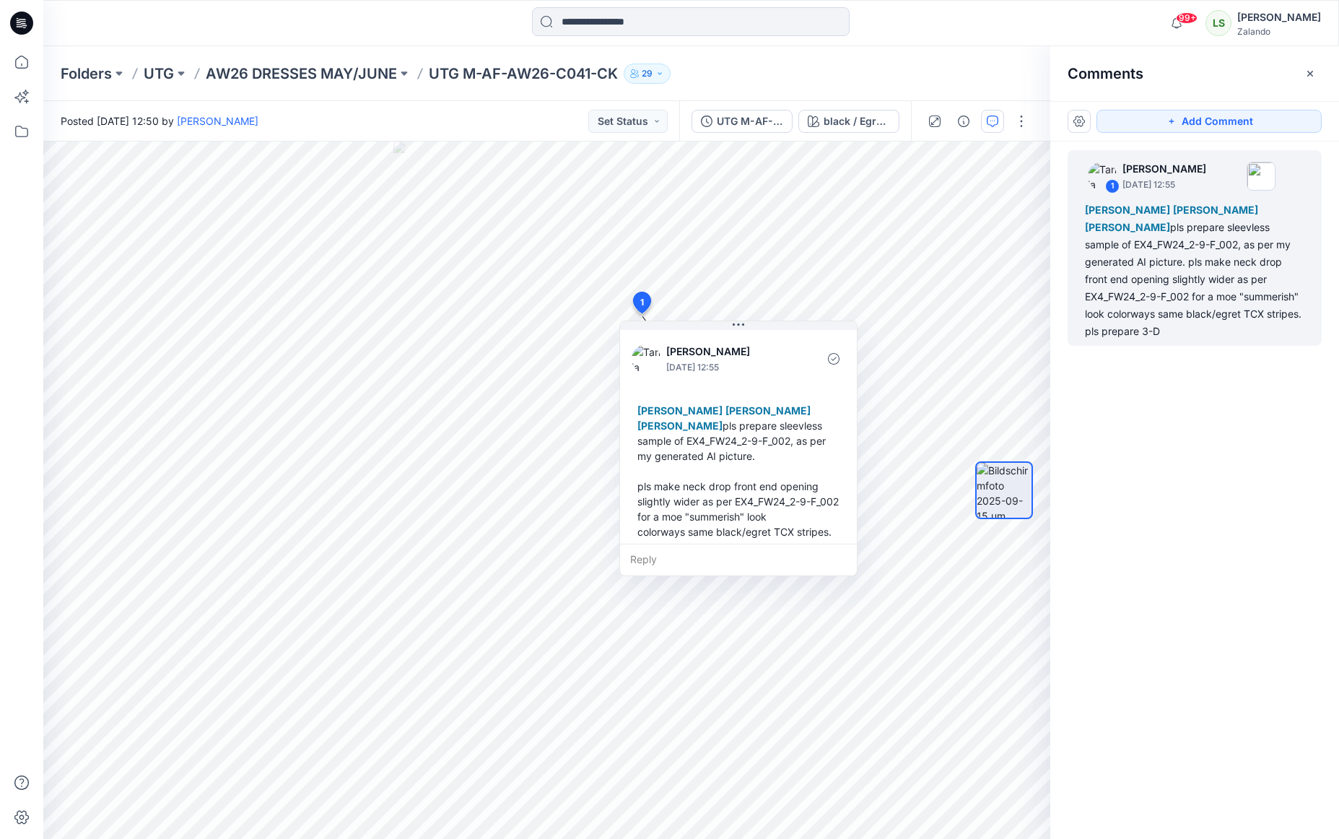 This screenshot has width=1339, height=839. What do you see at coordinates (1004, 490) in the screenshot?
I see `img: Bildschirmfoto 2025-09-15 um 12.50.19` at bounding box center [1004, 490].